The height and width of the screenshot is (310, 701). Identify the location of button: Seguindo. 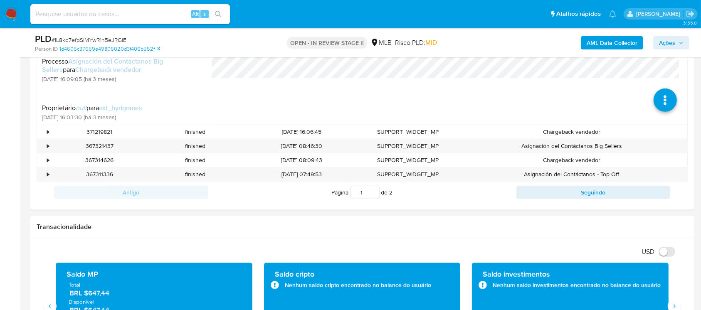
(593, 192).